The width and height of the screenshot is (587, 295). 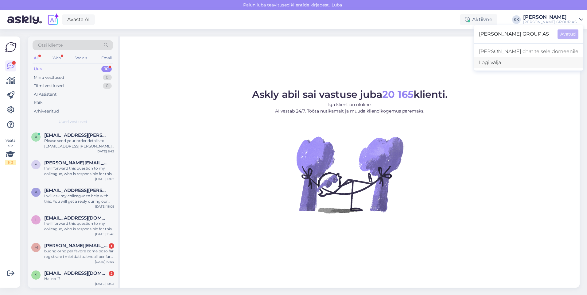 I want to click on div: I will ask my colleague to help with this. You will get a reply during our working hours., so click(x=79, y=199).